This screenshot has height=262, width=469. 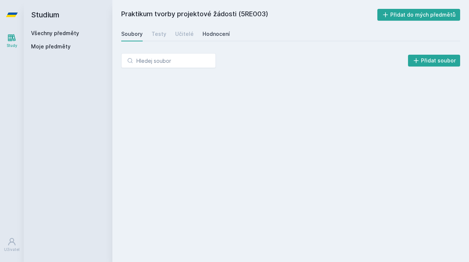 What do you see at coordinates (159, 34) in the screenshot?
I see `a: Testy` at bounding box center [159, 34].